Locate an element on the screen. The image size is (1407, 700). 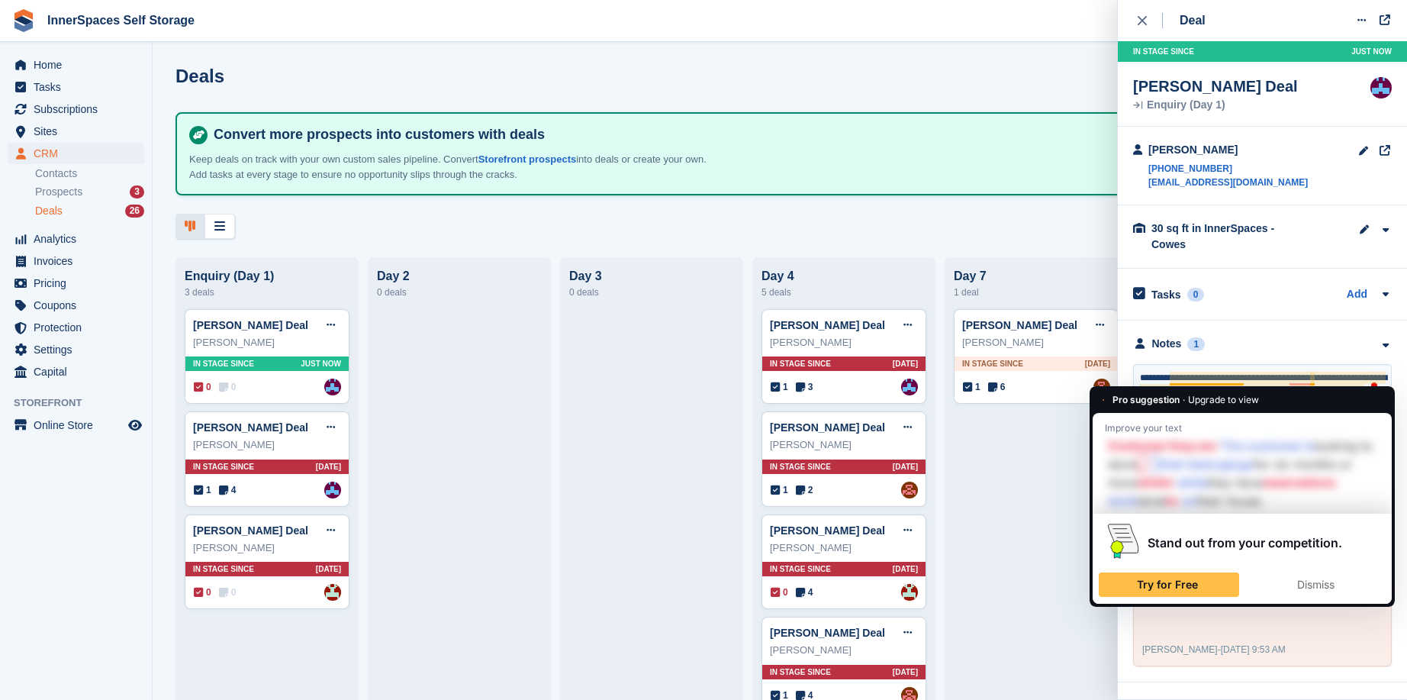
img: Abby Tilley is located at coordinates (910, 490).